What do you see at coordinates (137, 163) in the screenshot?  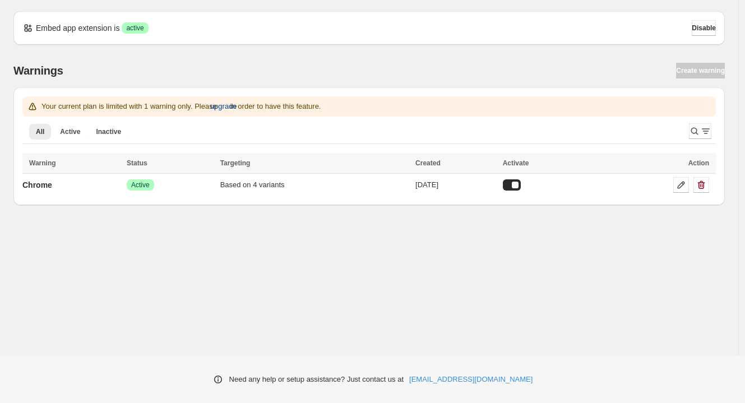 I see `span: Status` at bounding box center [137, 163].